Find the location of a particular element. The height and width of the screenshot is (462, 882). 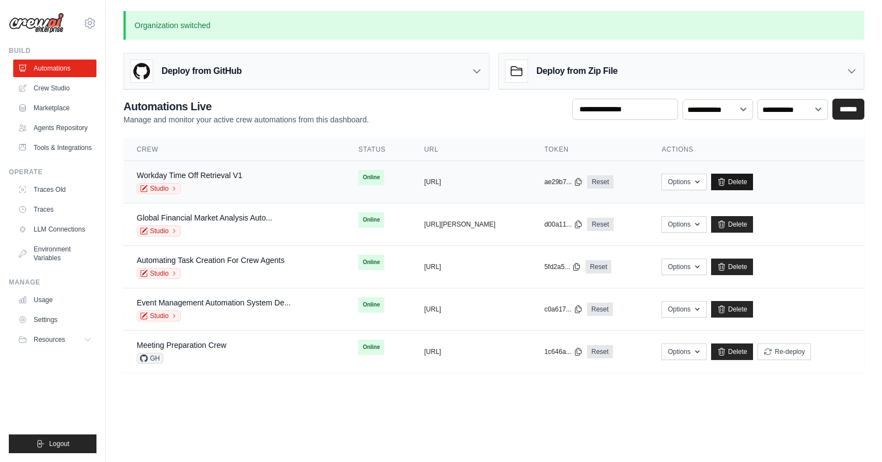

button: 1c646a... is located at coordinates (563, 352).